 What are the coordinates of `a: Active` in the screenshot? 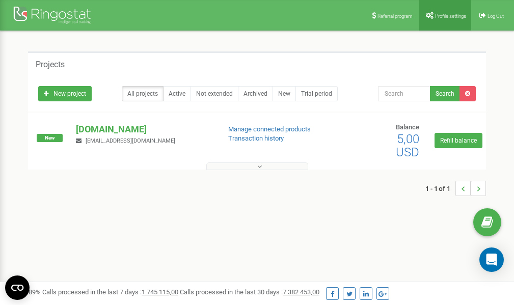 It's located at (177, 94).